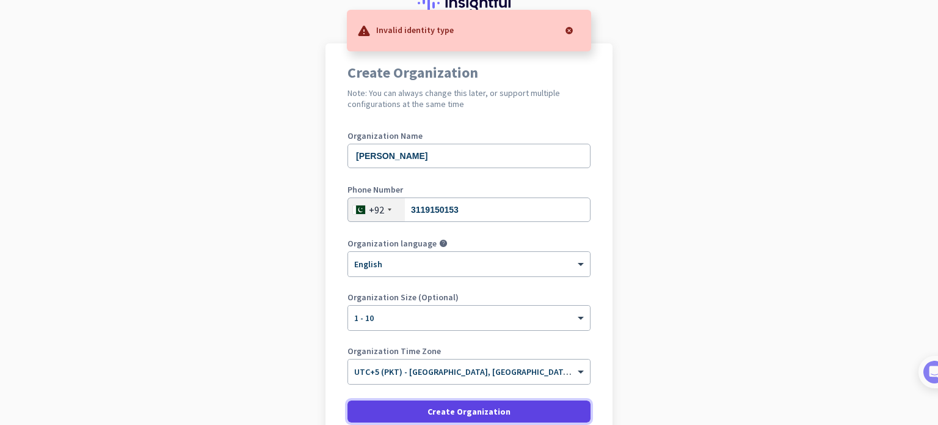  I want to click on label: Organization Size (Optional), so click(469, 297).